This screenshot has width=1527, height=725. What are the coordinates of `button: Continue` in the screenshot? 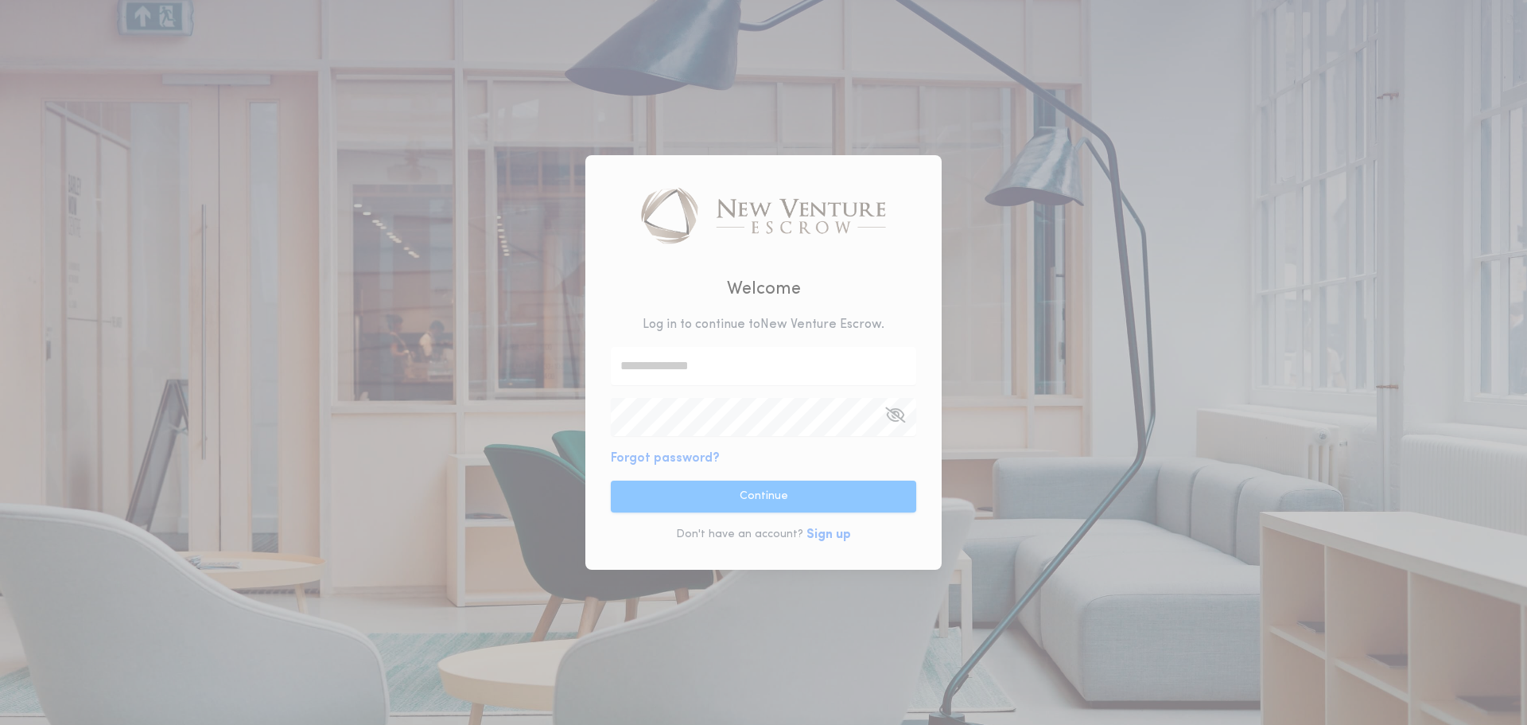 It's located at (764, 496).